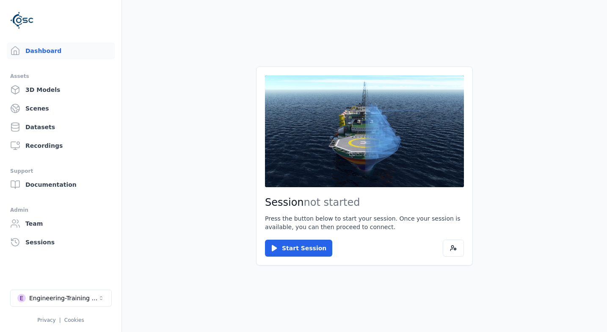 This screenshot has height=332, width=607. I want to click on p: Press the button below to start your session. Once your session is available, you can then procee..., so click(364, 223).